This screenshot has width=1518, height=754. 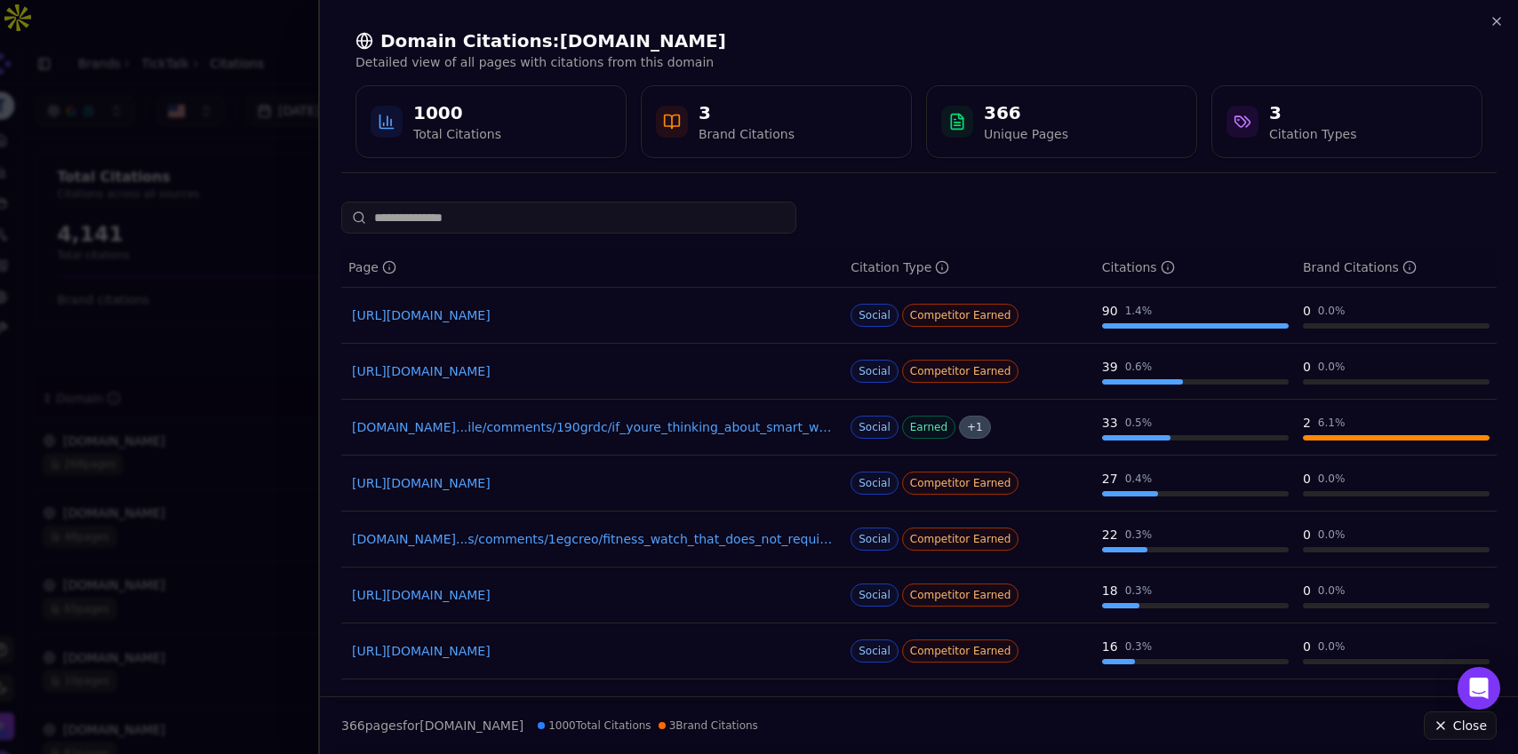 What do you see at coordinates (1110, 479) in the screenshot?
I see `div: 27` at bounding box center [1110, 479].